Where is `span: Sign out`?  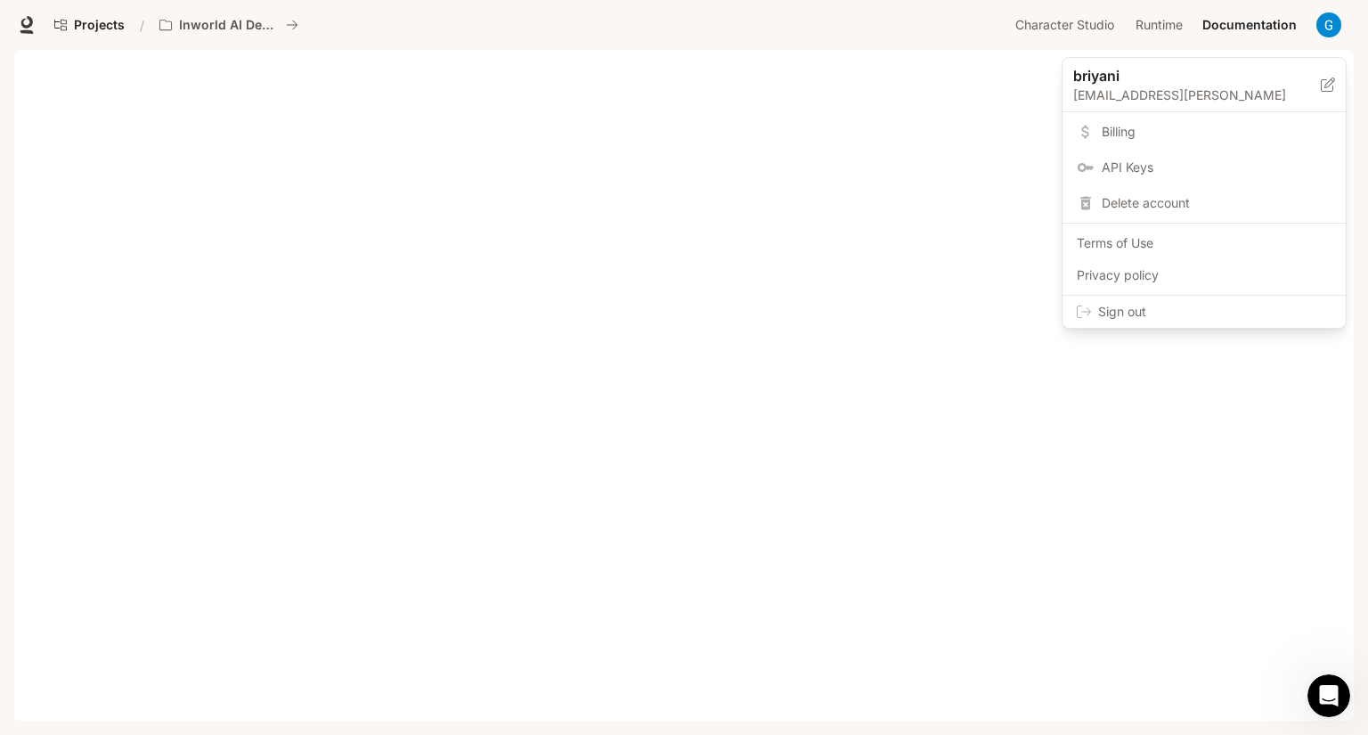
span: Sign out is located at coordinates (1215, 312).